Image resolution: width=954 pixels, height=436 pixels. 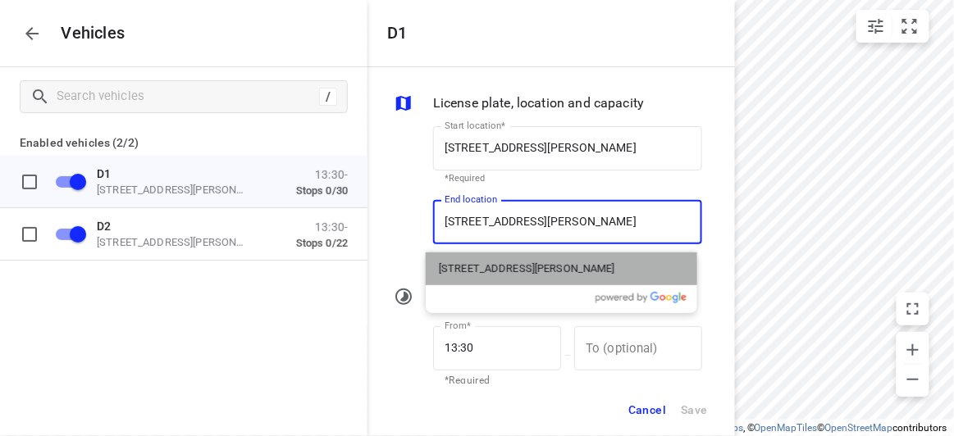 What do you see at coordinates (786, 428) in the screenshot?
I see `a: OpenMapTiles` at bounding box center [786, 428].